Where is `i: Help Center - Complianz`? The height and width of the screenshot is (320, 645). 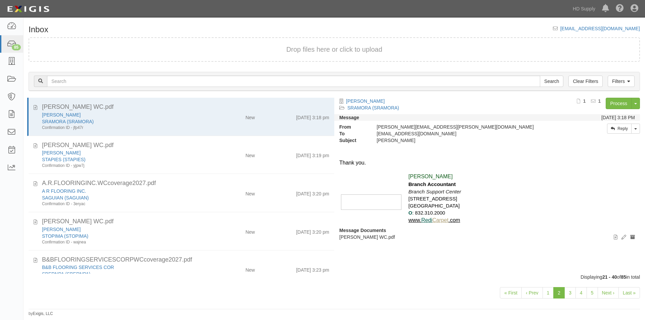 i: Help Center - Complianz is located at coordinates (620, 9).